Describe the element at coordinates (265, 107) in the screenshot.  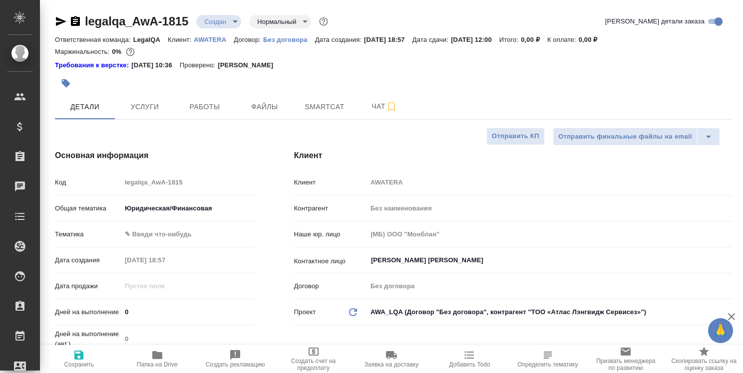
I see `span: Файлы` at that location.